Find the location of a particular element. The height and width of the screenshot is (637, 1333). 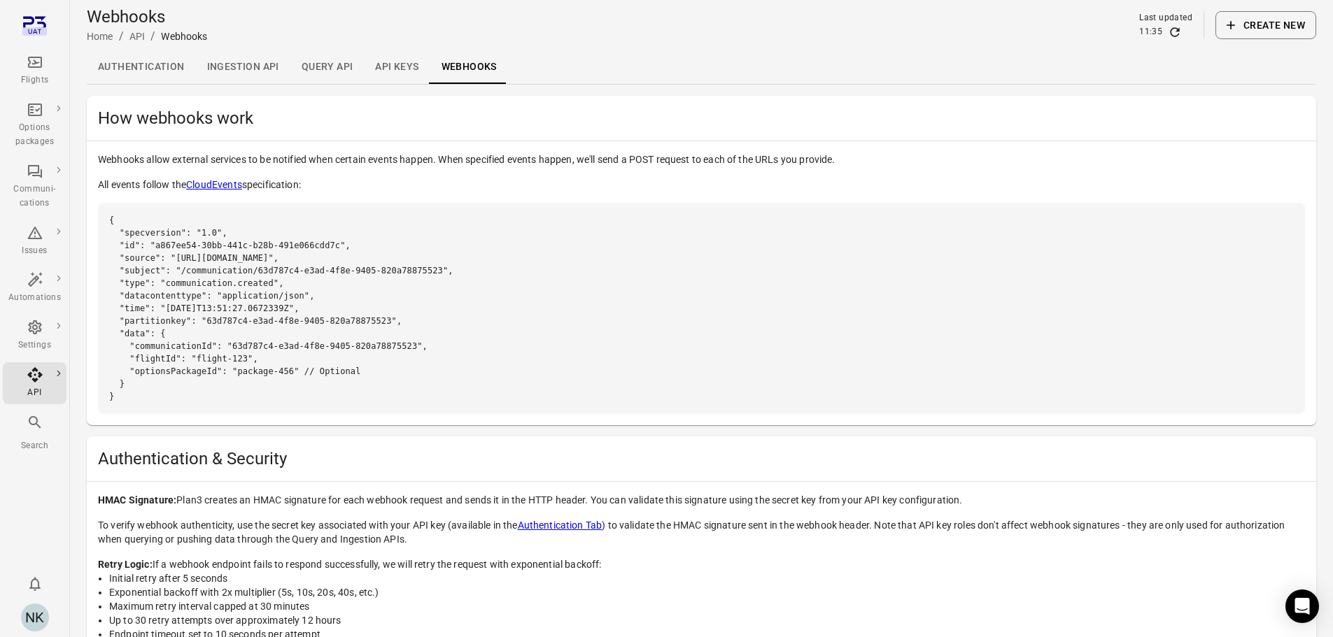

div: Automations is located at coordinates (34, 298).